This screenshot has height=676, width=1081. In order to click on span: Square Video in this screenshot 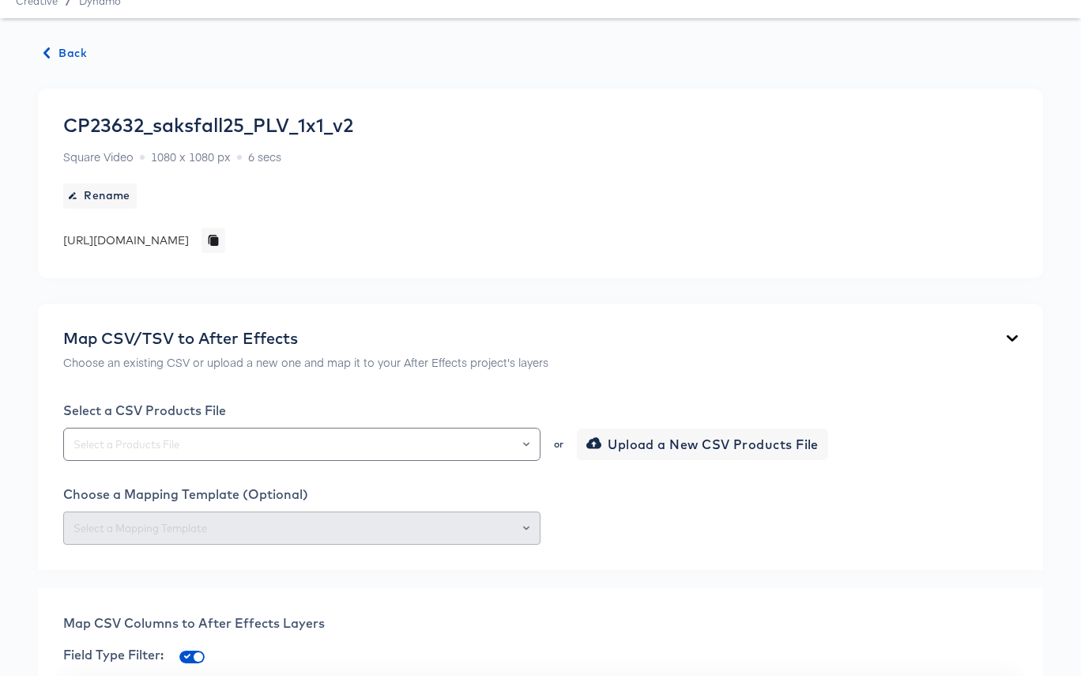, I will do `click(98, 156)`.